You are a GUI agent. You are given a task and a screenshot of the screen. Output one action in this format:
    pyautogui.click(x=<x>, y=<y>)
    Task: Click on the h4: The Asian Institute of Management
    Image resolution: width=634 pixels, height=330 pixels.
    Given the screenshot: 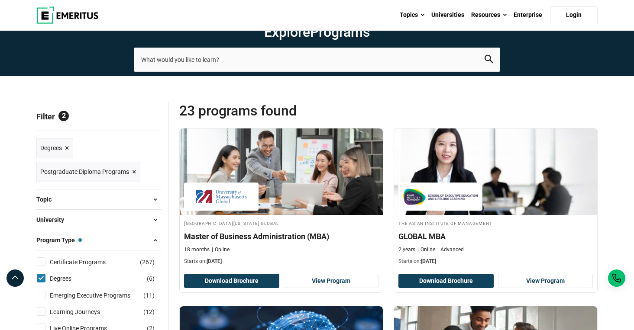 What is the action you would take?
    pyautogui.click(x=495, y=223)
    